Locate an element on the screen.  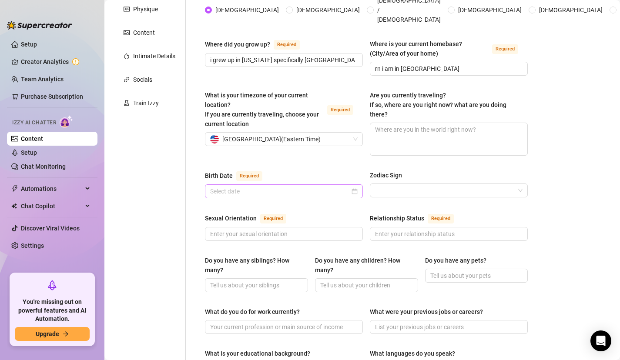
div: Open Intercom Messenger is located at coordinates (601, 341).